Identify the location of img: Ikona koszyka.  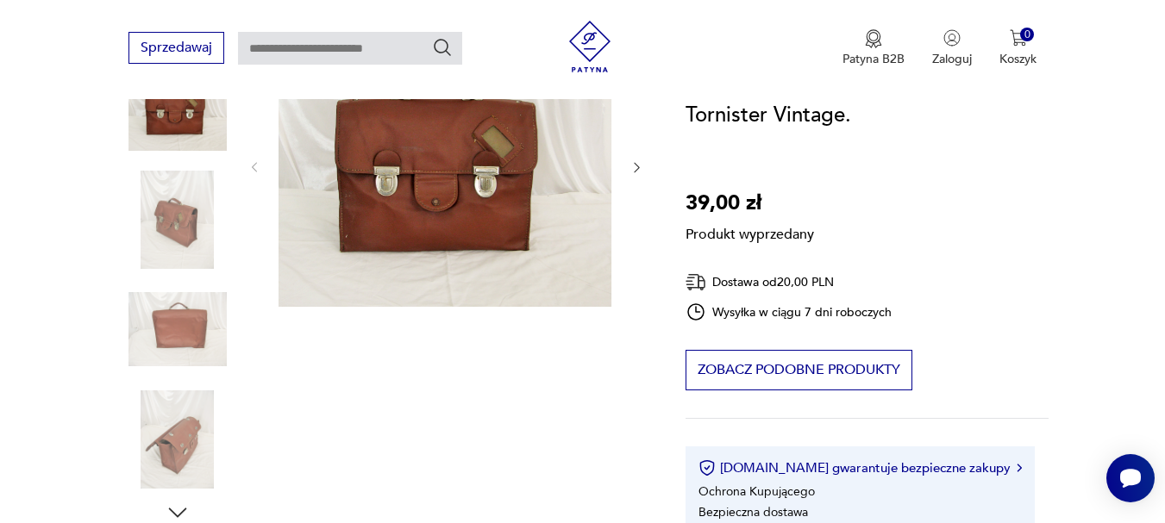
(1018, 38).